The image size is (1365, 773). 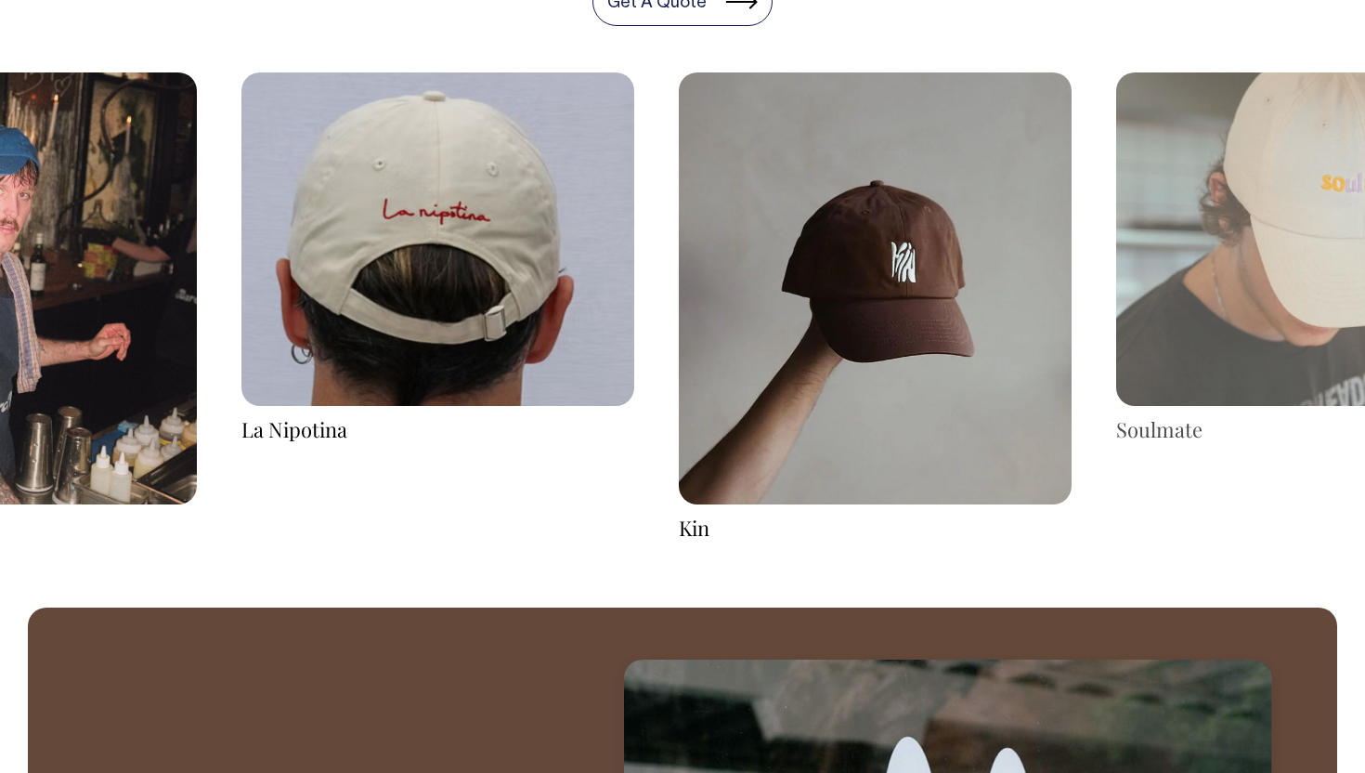 What do you see at coordinates (437, 429) in the screenshot?
I see `div: La Nipotina` at bounding box center [437, 429].